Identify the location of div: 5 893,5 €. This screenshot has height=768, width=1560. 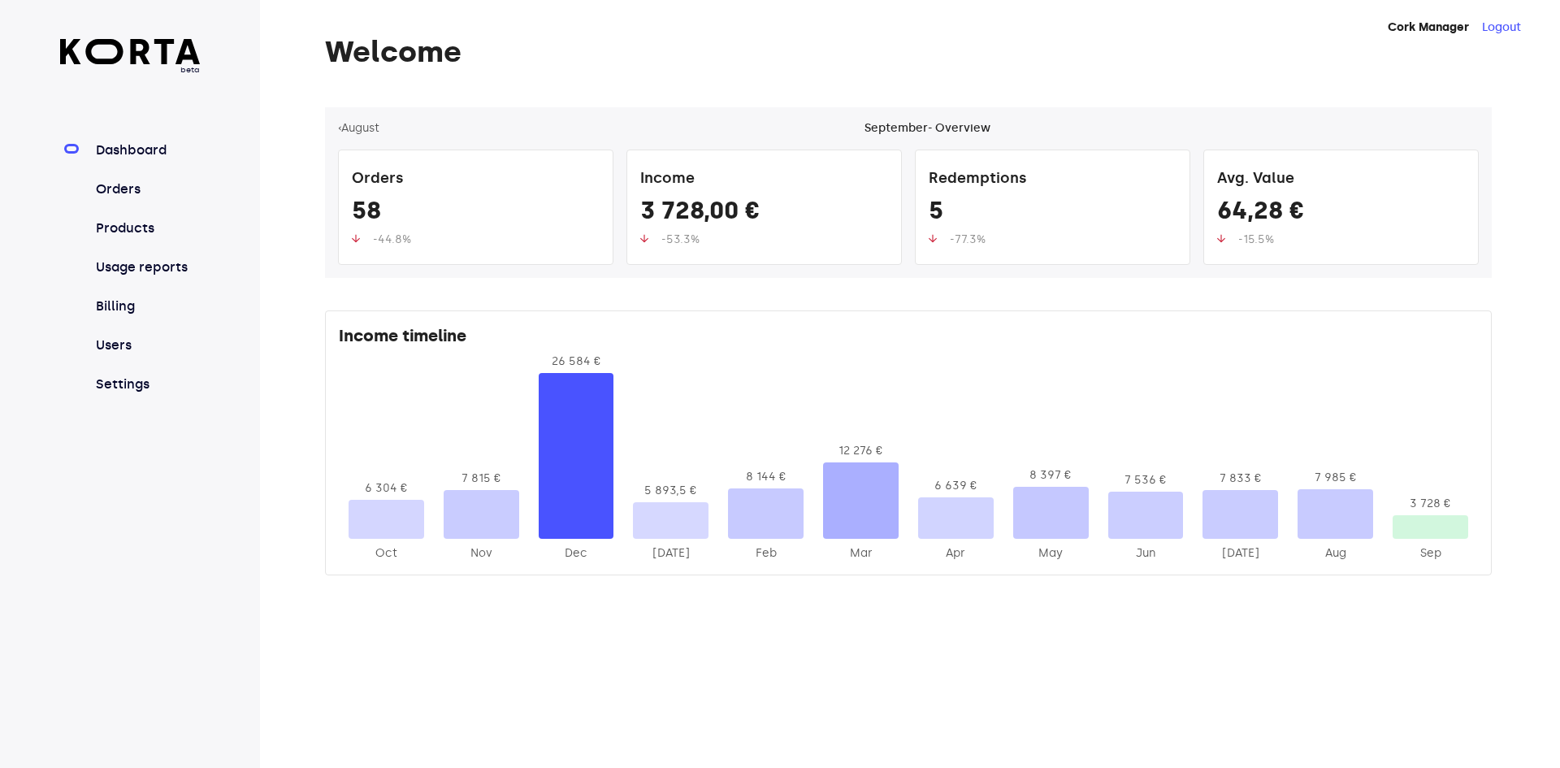
(670, 491).